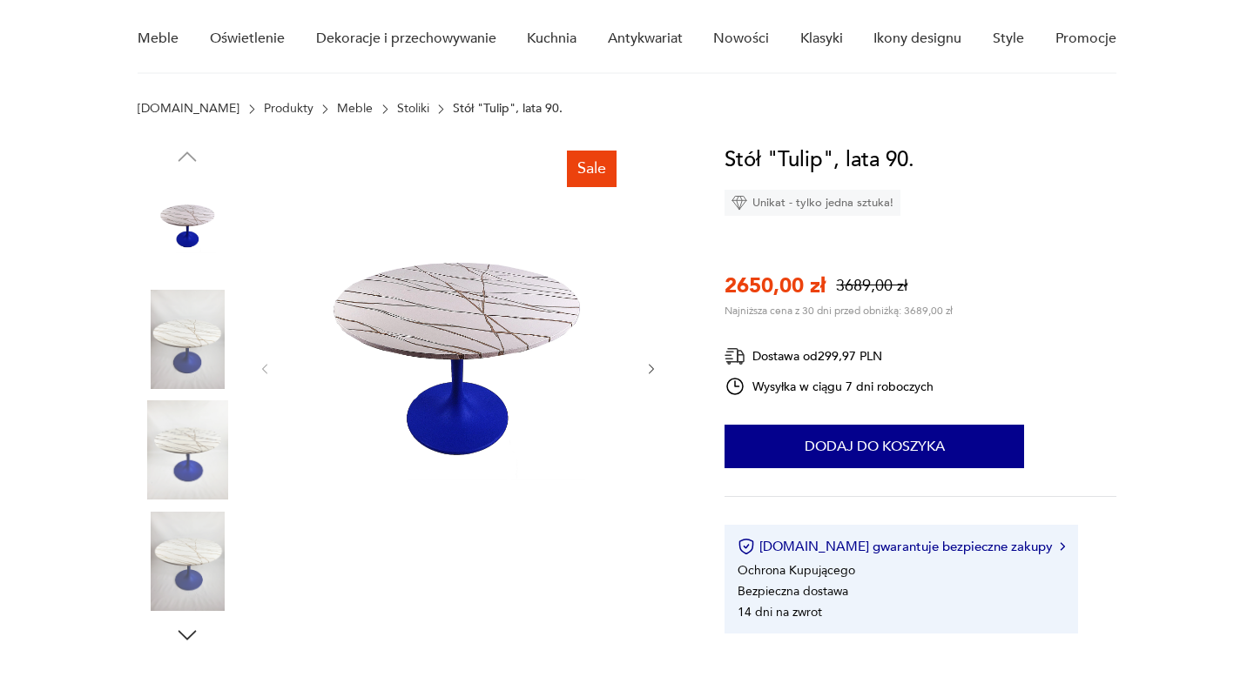 The width and height of the screenshot is (1254, 677). I want to click on div: Unikat - tylko jedna sztuka!, so click(812, 203).